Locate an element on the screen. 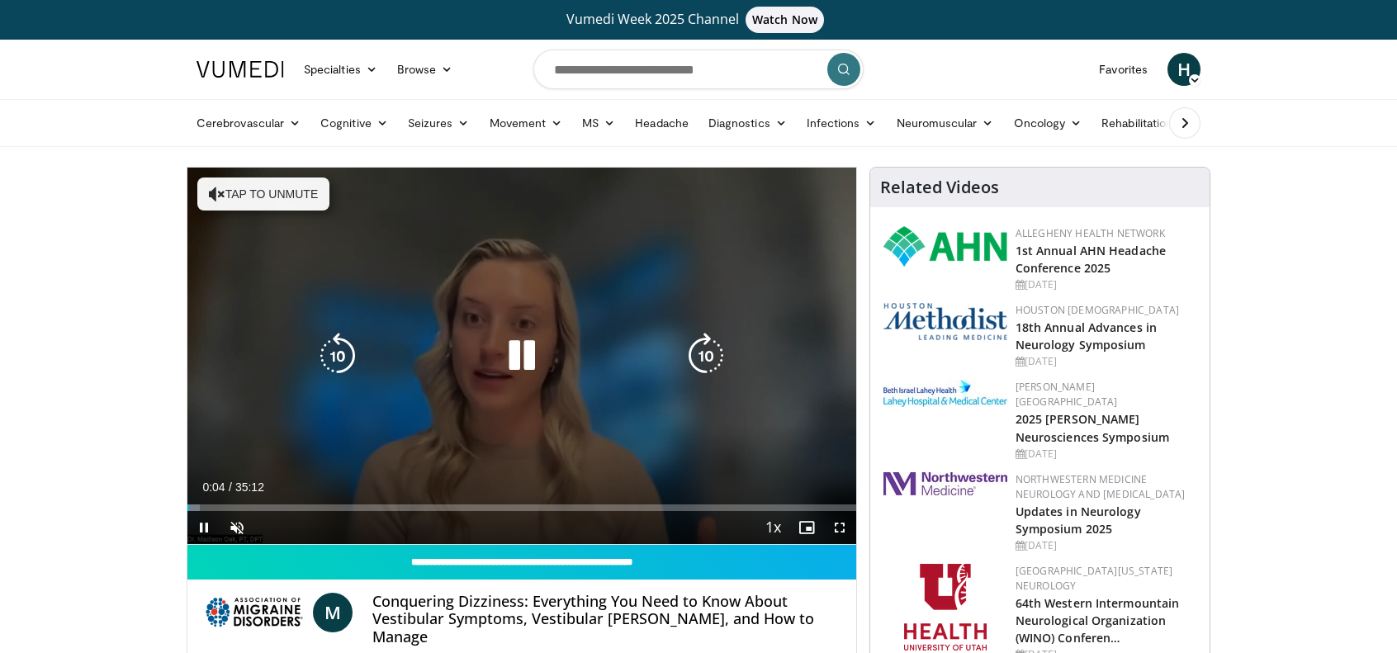 The image size is (1397, 653). input: Search topics, interventions is located at coordinates (699, 69).